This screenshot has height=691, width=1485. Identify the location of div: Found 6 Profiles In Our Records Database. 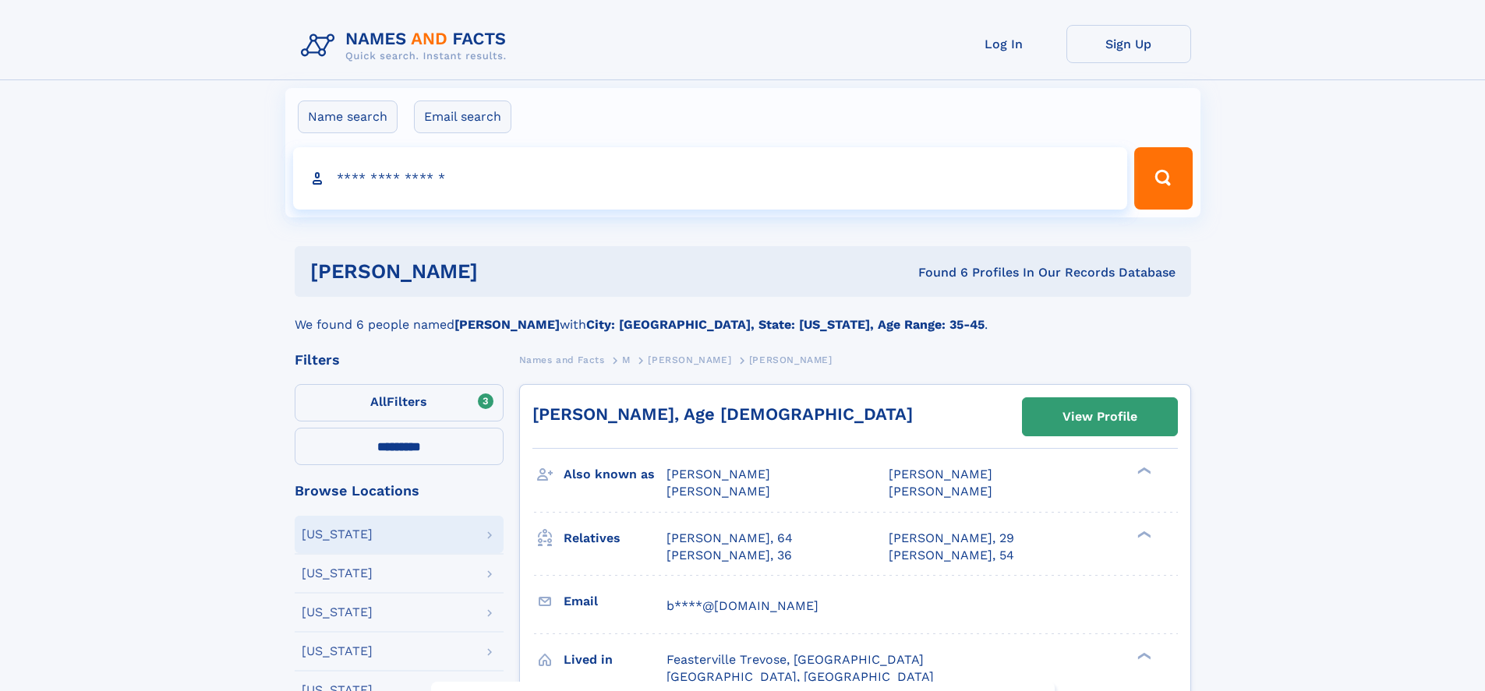
(936, 273).